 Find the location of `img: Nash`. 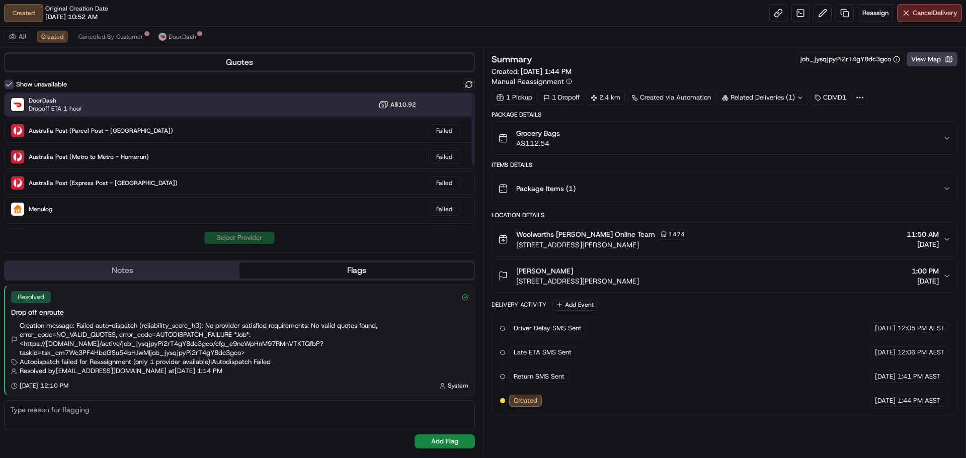

img: Nash is located at coordinates (20, 20).